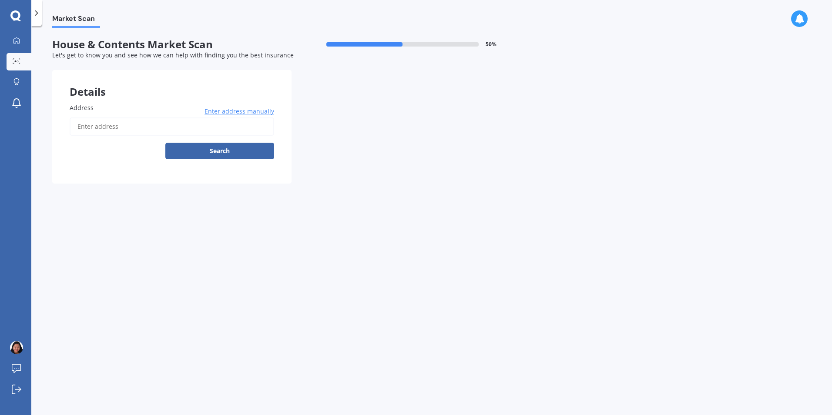  What do you see at coordinates (491, 44) in the screenshot?
I see `span: 50 %` at bounding box center [491, 44].